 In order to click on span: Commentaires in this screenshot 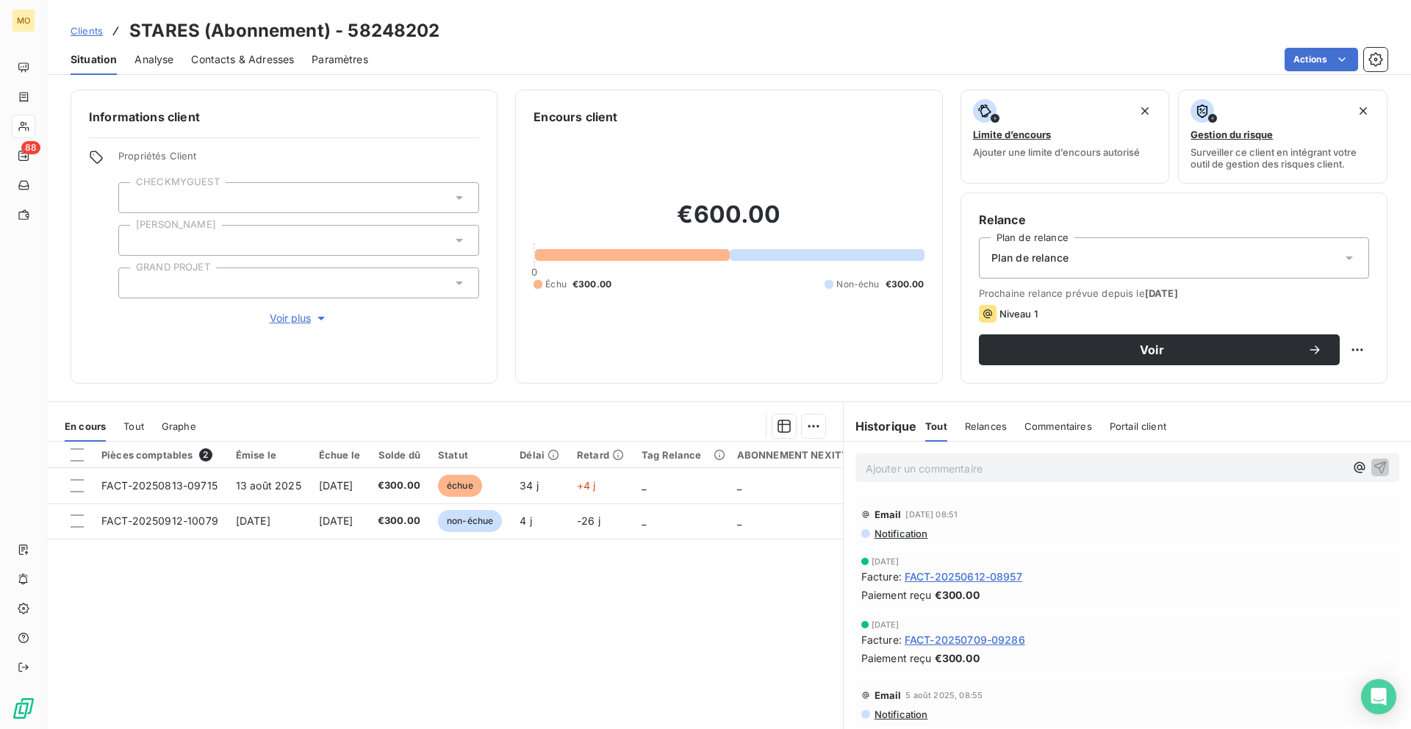, I will do `click(1058, 426)`.